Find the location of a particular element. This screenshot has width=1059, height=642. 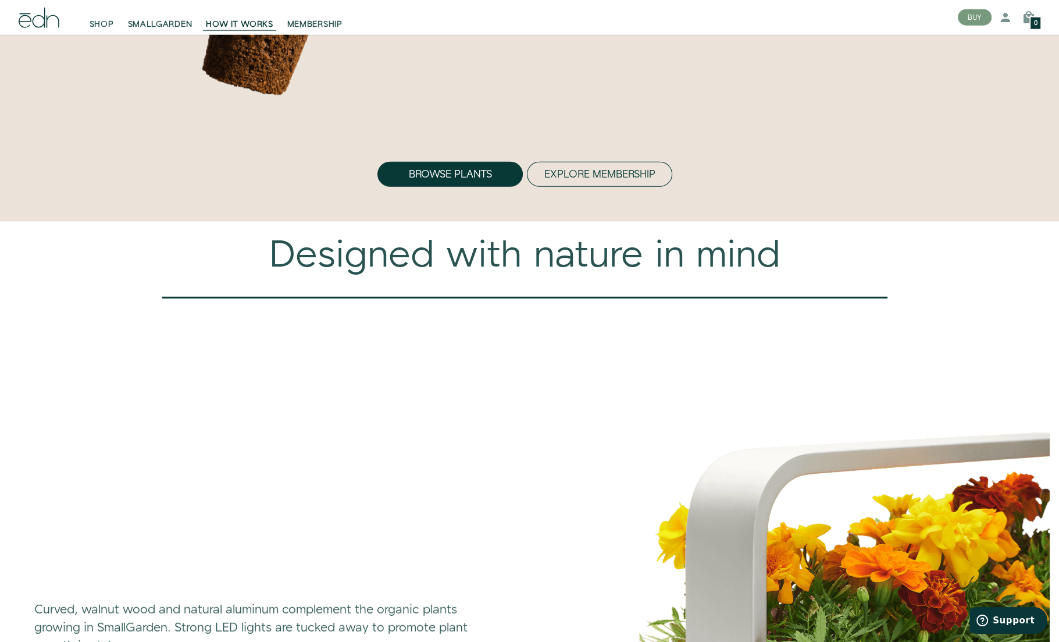

a: MEMBERSHIP is located at coordinates (315, 17).